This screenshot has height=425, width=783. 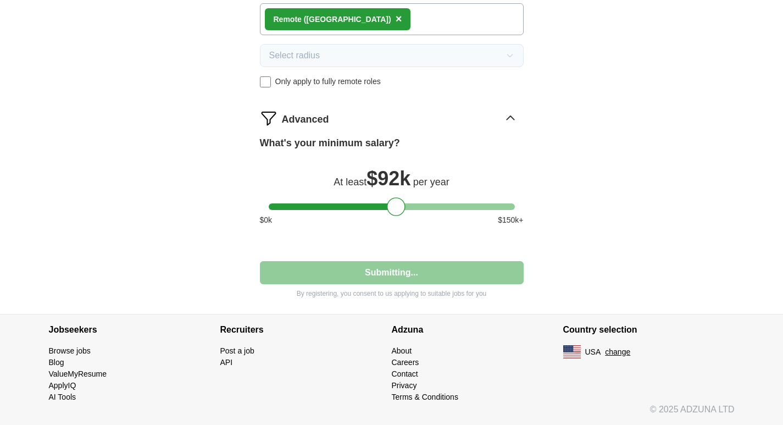 I want to click on a: Contact, so click(x=405, y=374).